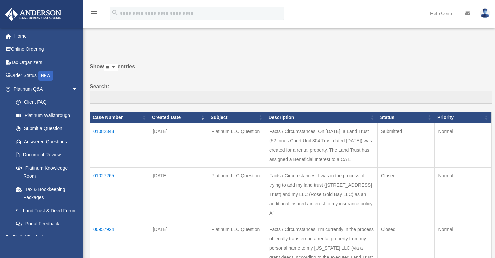 The image size is (495, 258). What do you see at coordinates (46, 237) in the screenshot?
I see `a: Digital Productsarrow_drop_down` at bounding box center [46, 237].